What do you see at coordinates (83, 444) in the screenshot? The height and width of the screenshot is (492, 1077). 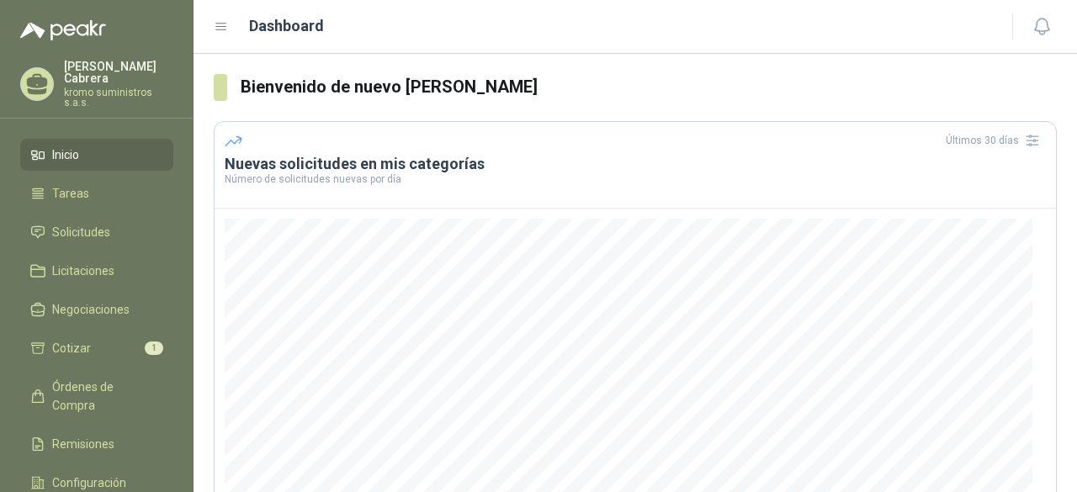 I see `span: Remisiones` at bounding box center [83, 444].